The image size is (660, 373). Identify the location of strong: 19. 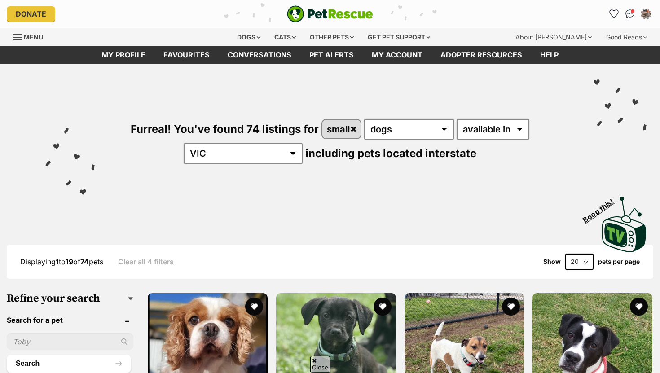
(69, 262).